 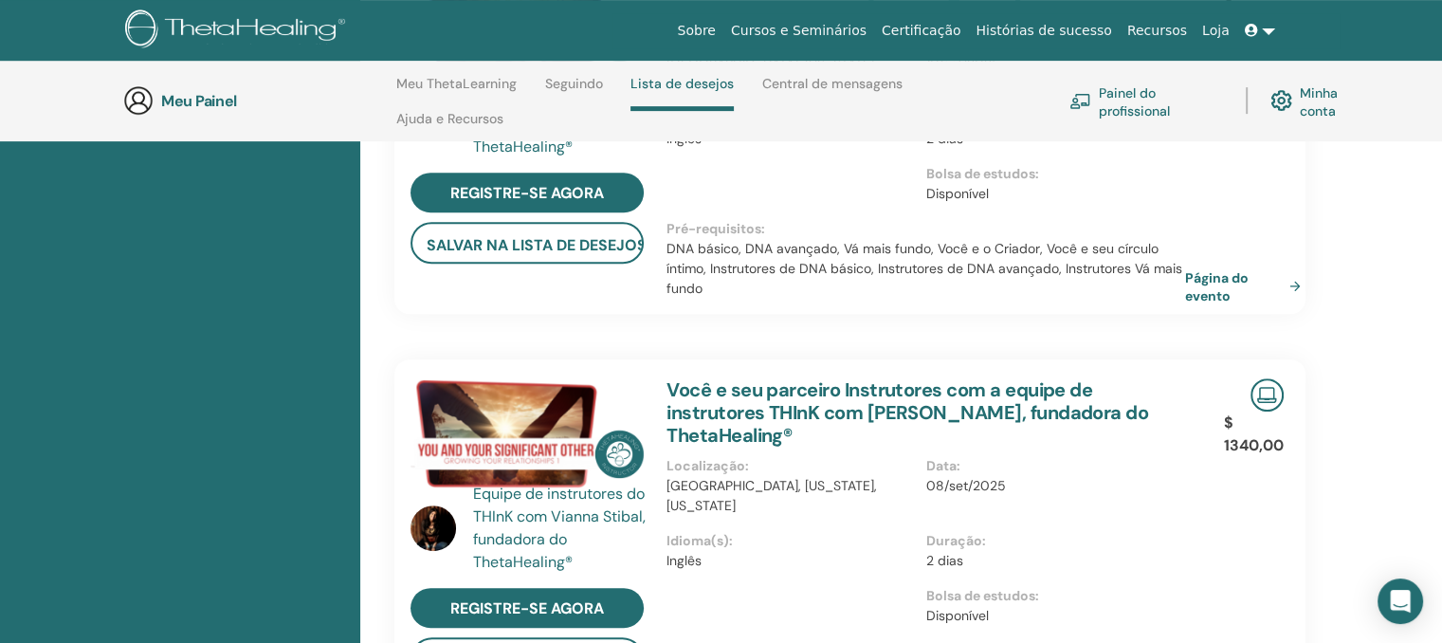 What do you see at coordinates (1043, 30) in the screenshot?
I see `font: Histórias de sucesso` at bounding box center [1043, 30].